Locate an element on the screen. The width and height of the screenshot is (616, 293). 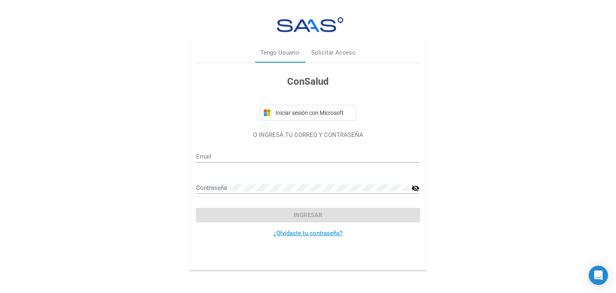
span: Ingresar is located at coordinates (308, 215).